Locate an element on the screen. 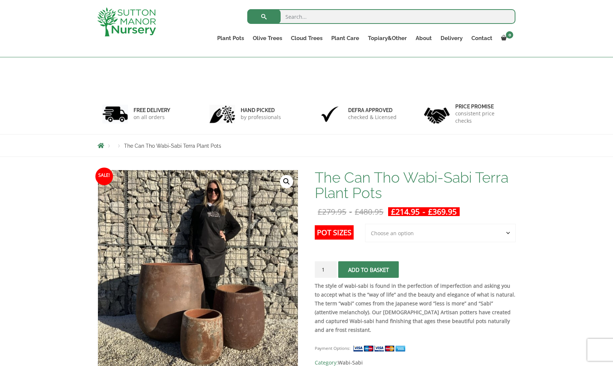  nav: Breadcrumbs is located at coordinates (307, 145).